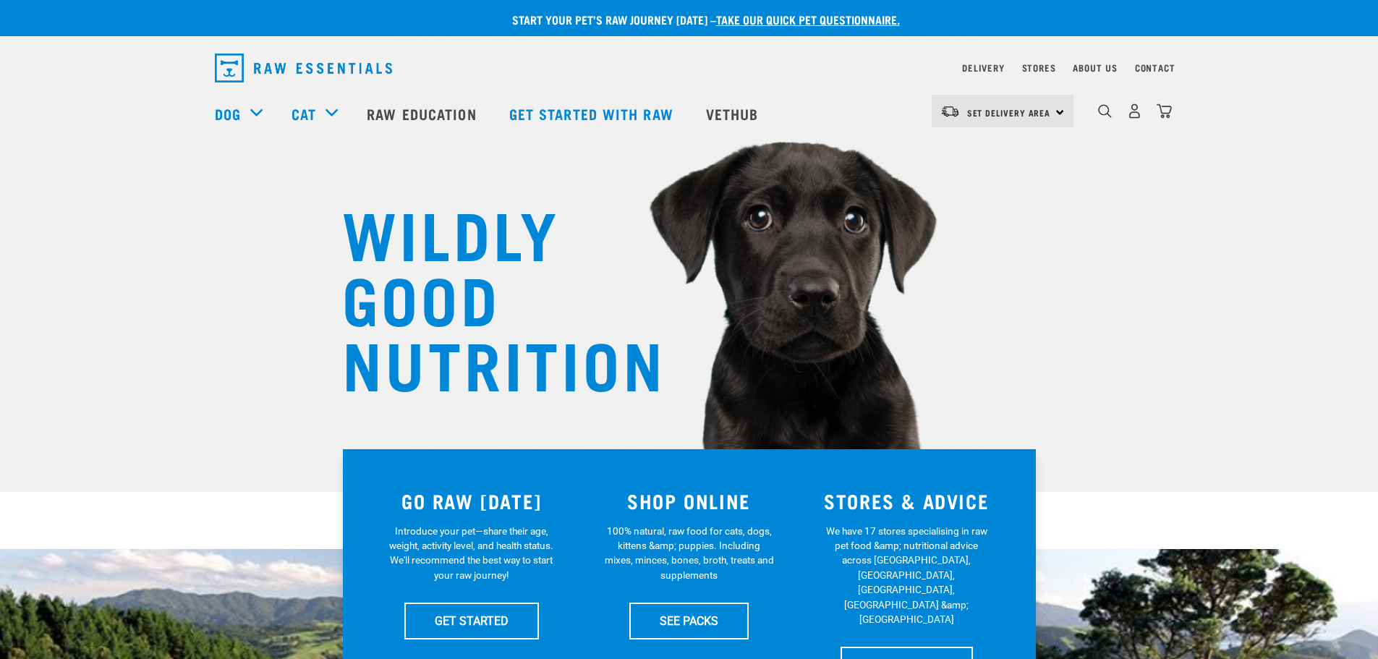 This screenshot has height=659, width=1378. I want to click on a: Stores, so click(1039, 67).